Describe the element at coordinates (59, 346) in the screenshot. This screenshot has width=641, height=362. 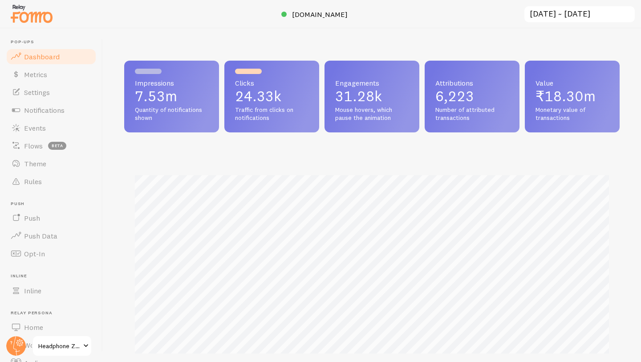
I see `span: Headphone Zone` at that location.